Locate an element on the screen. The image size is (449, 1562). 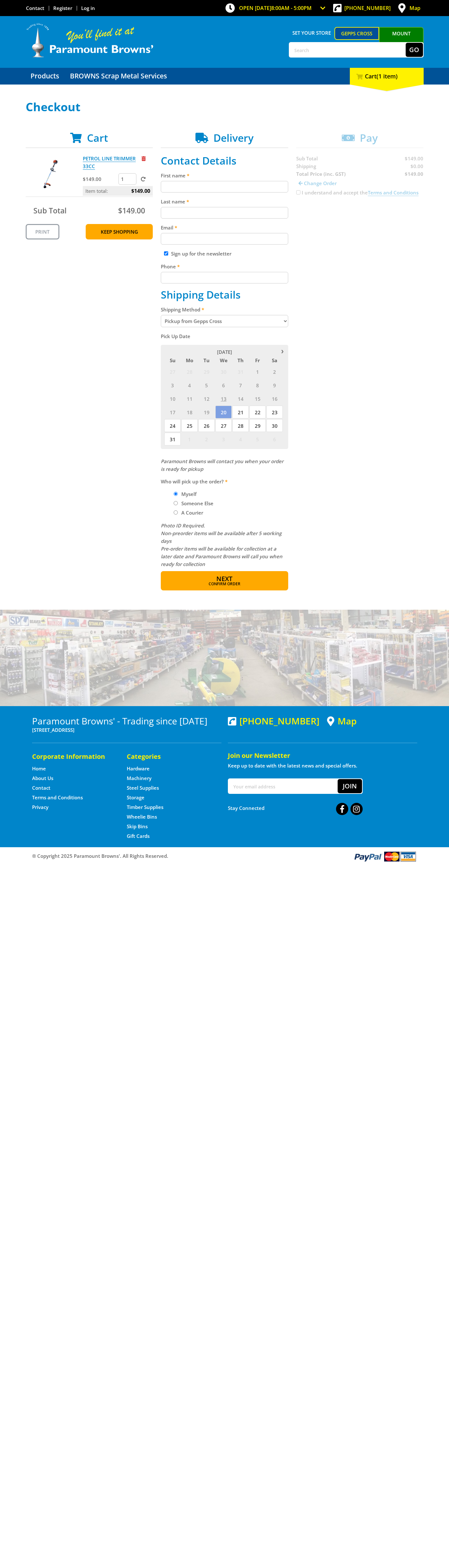
span: 23 is located at coordinates (275, 412).